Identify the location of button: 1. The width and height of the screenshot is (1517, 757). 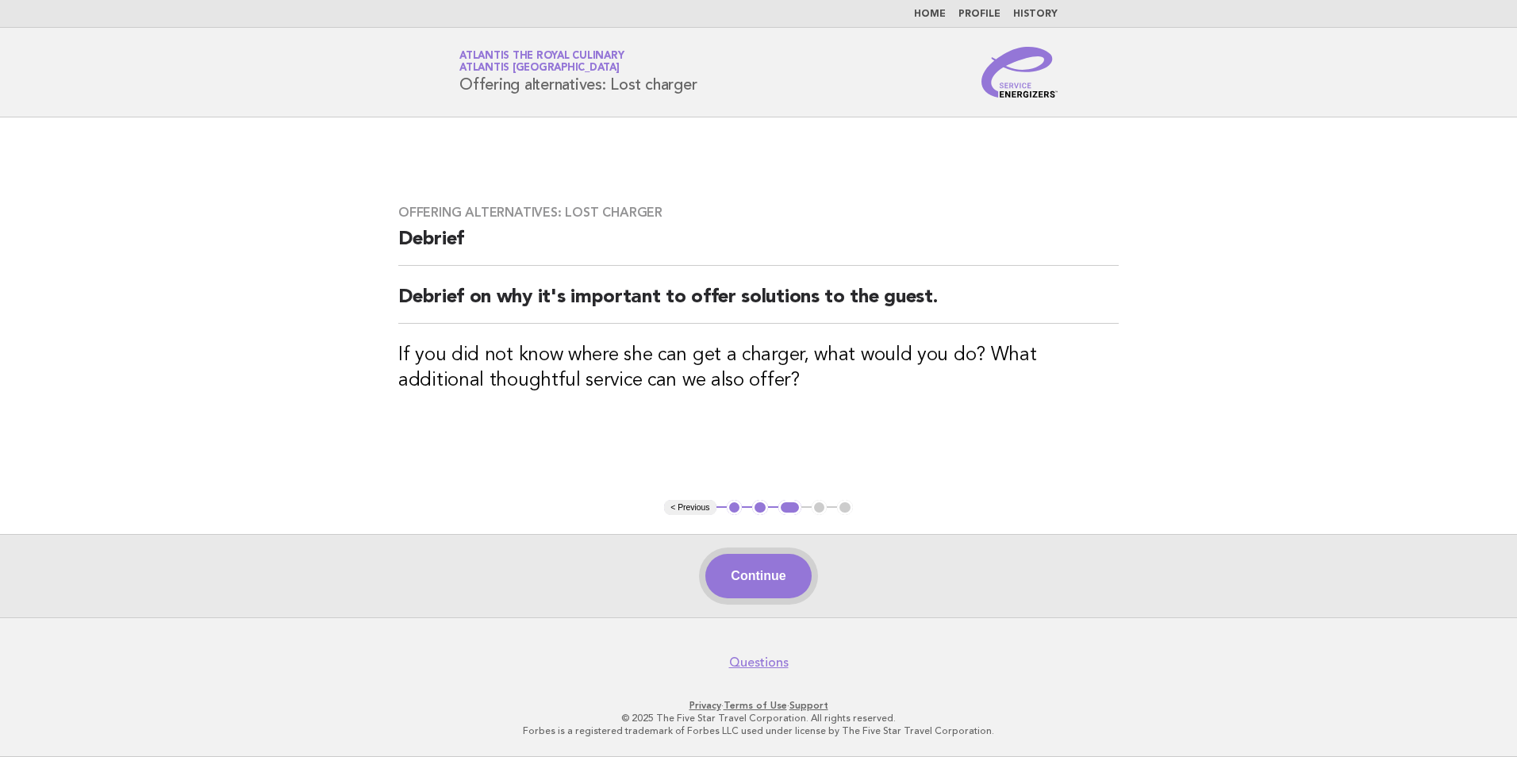
(735, 508).